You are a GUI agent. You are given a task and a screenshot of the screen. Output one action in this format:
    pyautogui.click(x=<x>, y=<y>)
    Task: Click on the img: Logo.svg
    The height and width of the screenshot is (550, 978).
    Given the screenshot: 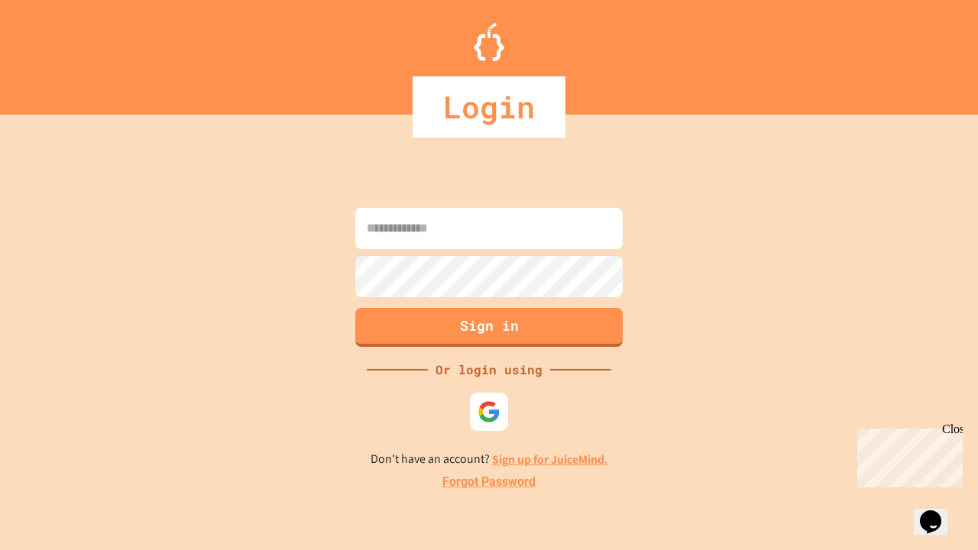 What is the action you would take?
    pyautogui.click(x=489, y=42)
    